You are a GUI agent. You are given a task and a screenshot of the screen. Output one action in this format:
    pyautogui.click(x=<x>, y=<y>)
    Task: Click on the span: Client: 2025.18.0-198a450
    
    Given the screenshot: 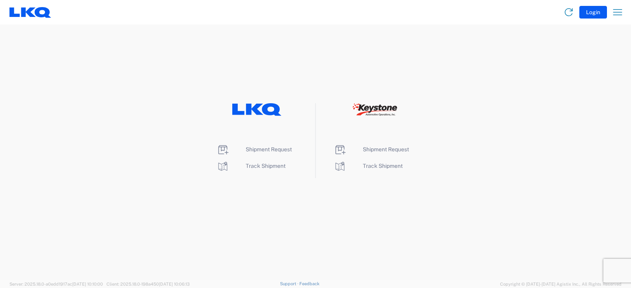 What is the action you would take?
    pyautogui.click(x=148, y=284)
    